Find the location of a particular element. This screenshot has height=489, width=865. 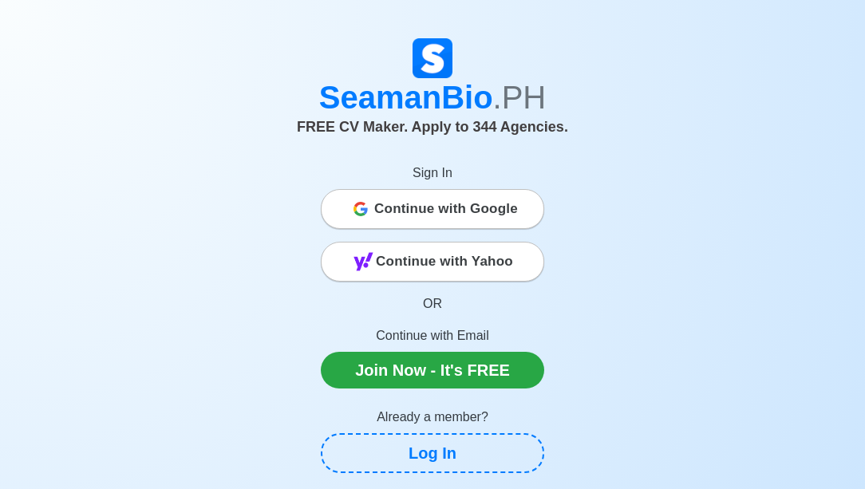

a: Log In is located at coordinates (433, 453).